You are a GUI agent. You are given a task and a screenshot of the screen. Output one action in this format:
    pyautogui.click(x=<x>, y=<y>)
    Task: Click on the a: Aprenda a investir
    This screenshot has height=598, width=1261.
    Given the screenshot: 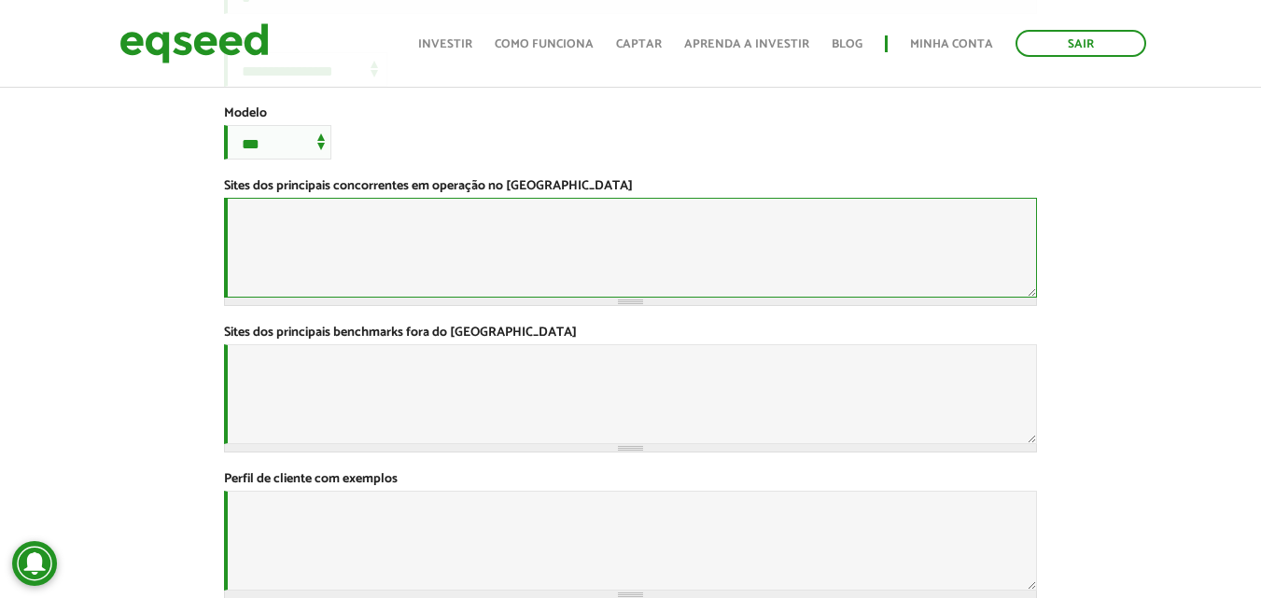 What is the action you would take?
    pyautogui.click(x=747, y=44)
    